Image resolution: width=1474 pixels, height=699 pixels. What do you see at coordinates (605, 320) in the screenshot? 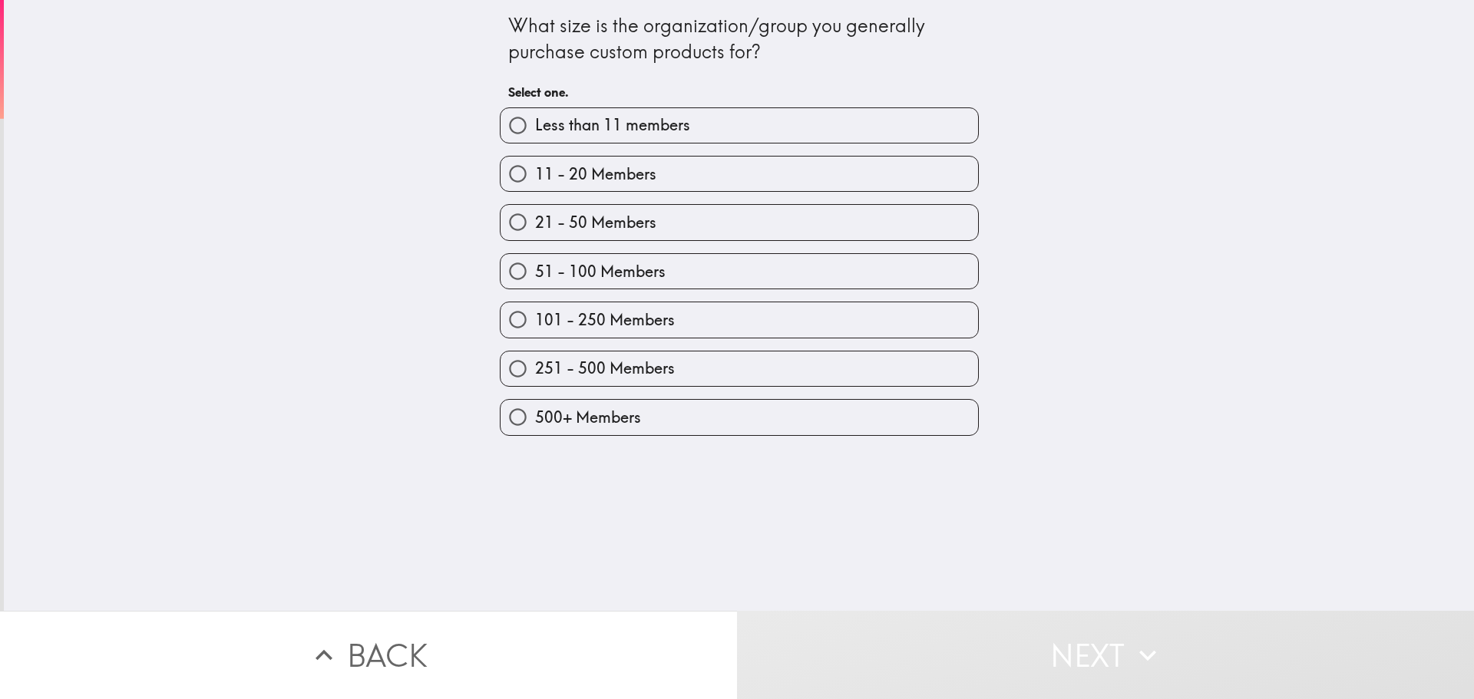
I see `span: 101 - 250 Members` at bounding box center [605, 320].